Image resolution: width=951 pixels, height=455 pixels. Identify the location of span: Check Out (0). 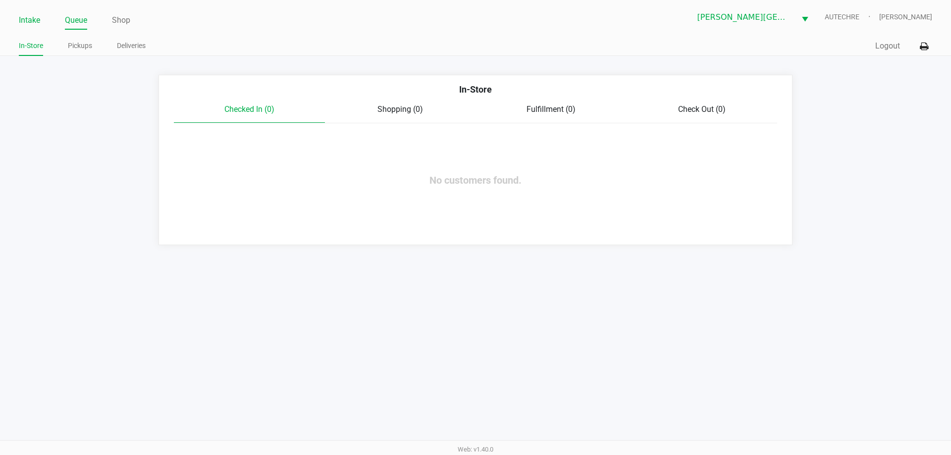
(702, 109).